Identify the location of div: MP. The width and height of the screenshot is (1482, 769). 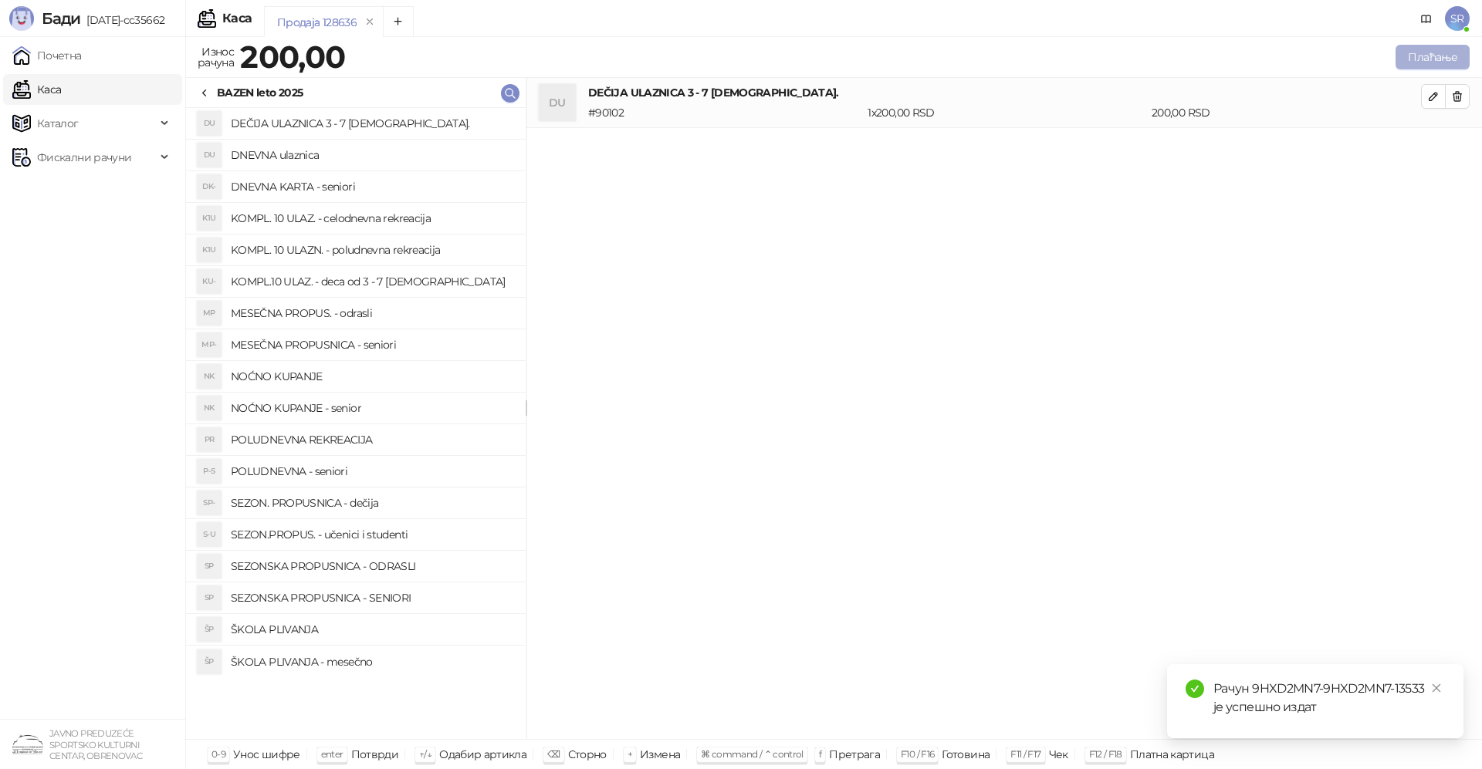
(209, 313).